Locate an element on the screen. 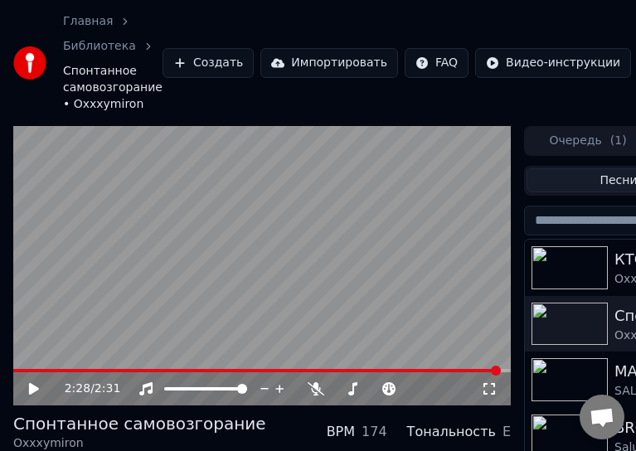 The height and width of the screenshot is (451, 636). button: Видео-инструкции is located at coordinates (553, 63).